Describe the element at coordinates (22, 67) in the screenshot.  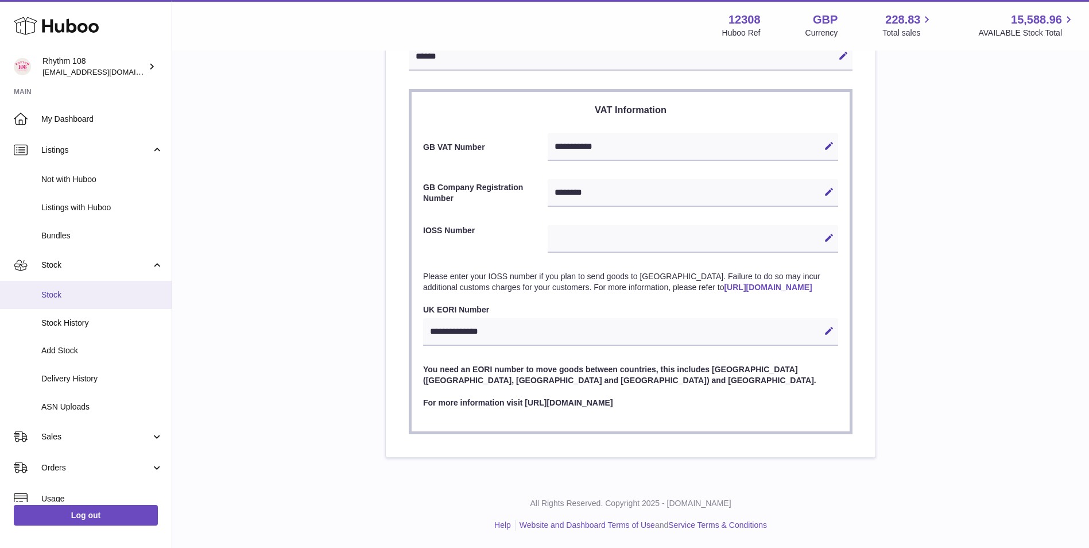
I see `img: internalAdmin-12308@internal.huboo.com` at that location.